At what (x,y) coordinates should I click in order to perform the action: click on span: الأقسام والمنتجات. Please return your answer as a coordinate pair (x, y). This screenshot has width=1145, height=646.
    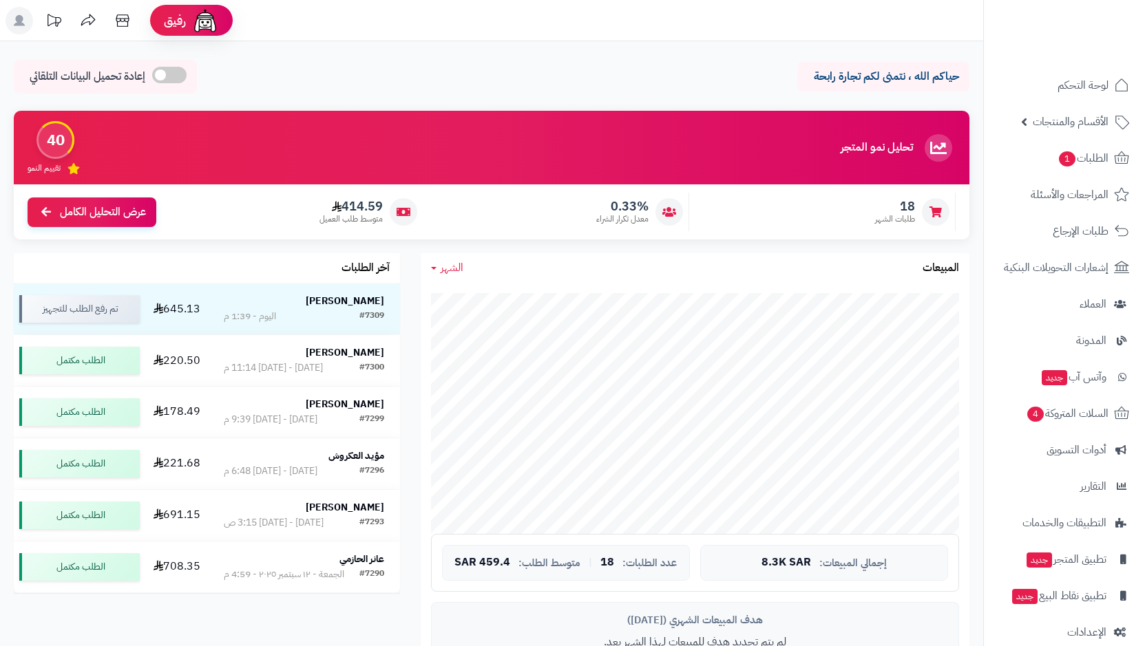
    Looking at the image, I should click on (1071, 122).